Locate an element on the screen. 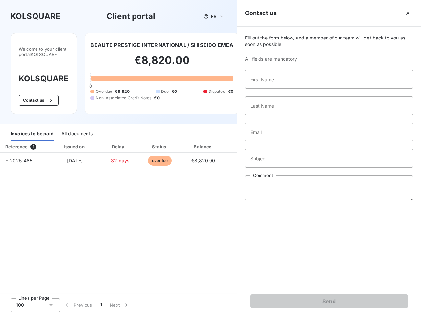 This screenshot has width=421, height=316. button: Next is located at coordinates (120, 305).